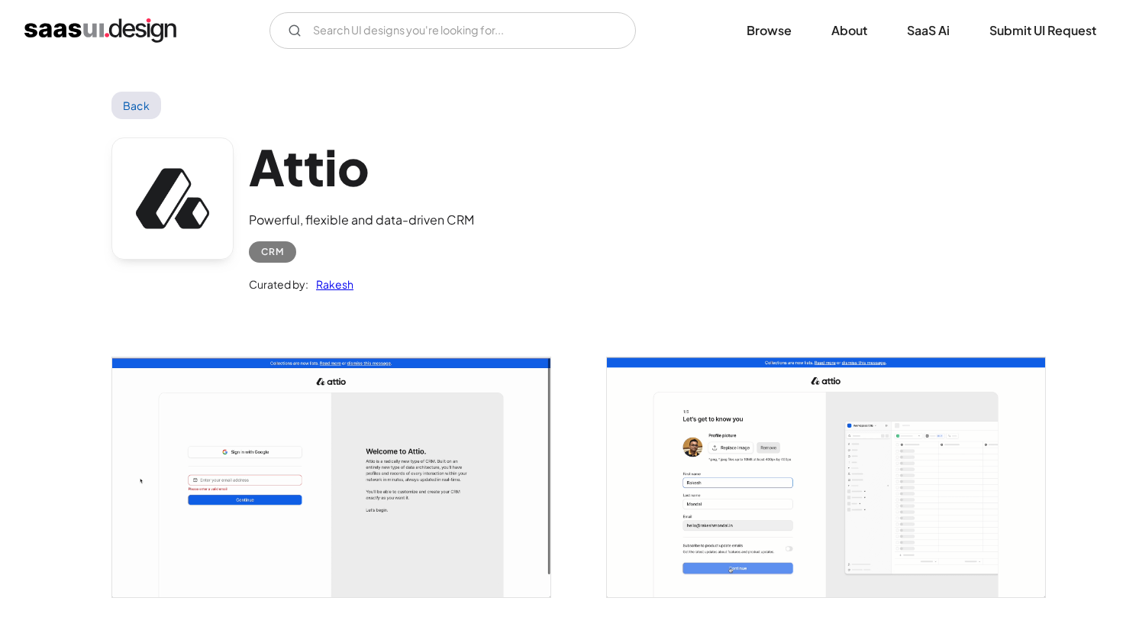 The image size is (1139, 643). Describe the element at coordinates (100, 31) in the screenshot. I see `a: home` at that location.